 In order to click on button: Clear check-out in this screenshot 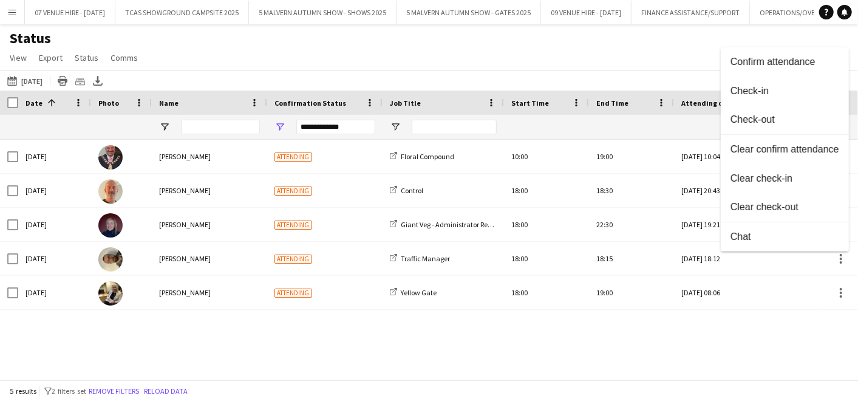, I will do `click(784, 208)`.